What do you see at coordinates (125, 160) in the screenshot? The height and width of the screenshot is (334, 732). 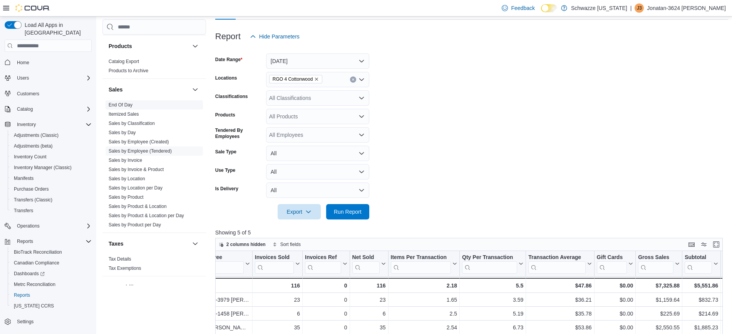 I see `span: Sales by Invoice` at bounding box center [125, 160].